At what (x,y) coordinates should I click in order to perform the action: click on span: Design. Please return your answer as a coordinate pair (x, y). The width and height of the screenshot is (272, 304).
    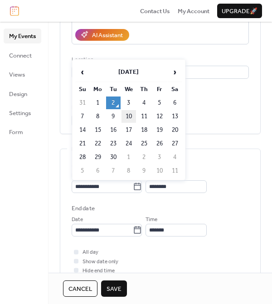
    Looking at the image, I should click on (18, 94).